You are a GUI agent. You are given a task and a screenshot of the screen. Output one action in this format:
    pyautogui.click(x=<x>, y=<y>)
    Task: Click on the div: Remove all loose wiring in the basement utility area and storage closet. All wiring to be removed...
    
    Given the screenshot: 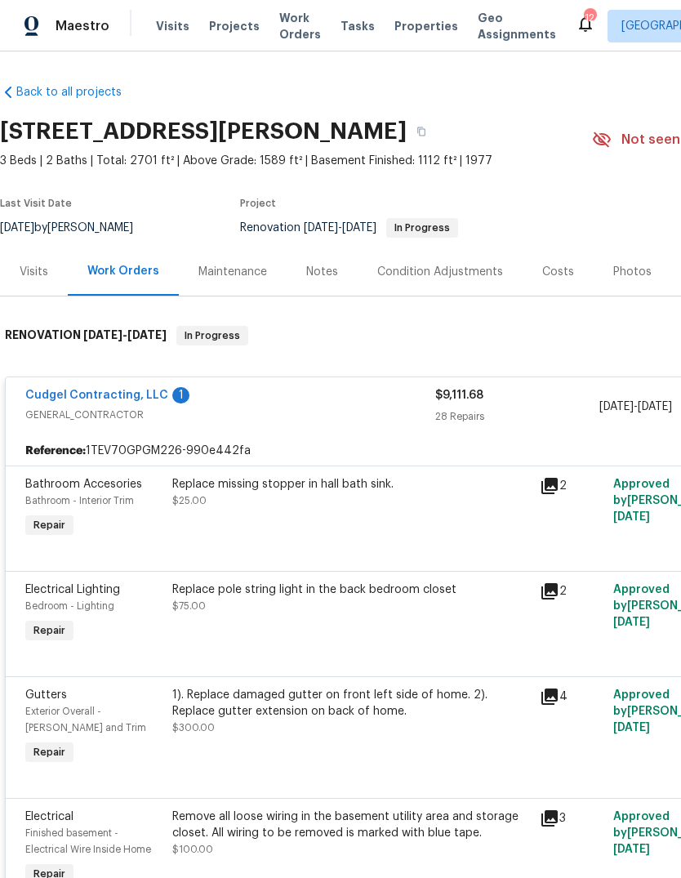 What is the action you would take?
    pyautogui.click(x=351, y=825)
    